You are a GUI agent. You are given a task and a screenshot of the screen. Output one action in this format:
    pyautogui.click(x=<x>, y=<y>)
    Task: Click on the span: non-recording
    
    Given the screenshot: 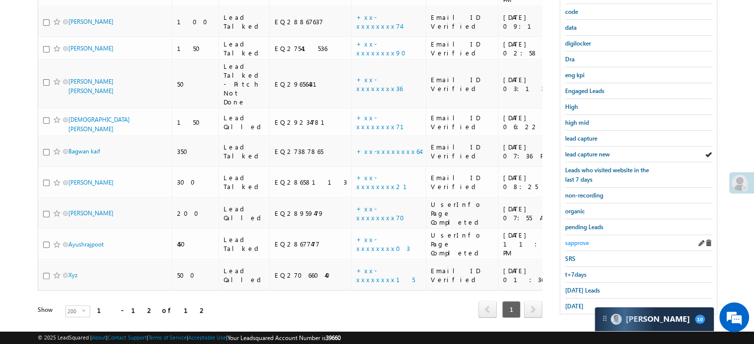 What is the action you would take?
    pyautogui.click(x=584, y=195)
    